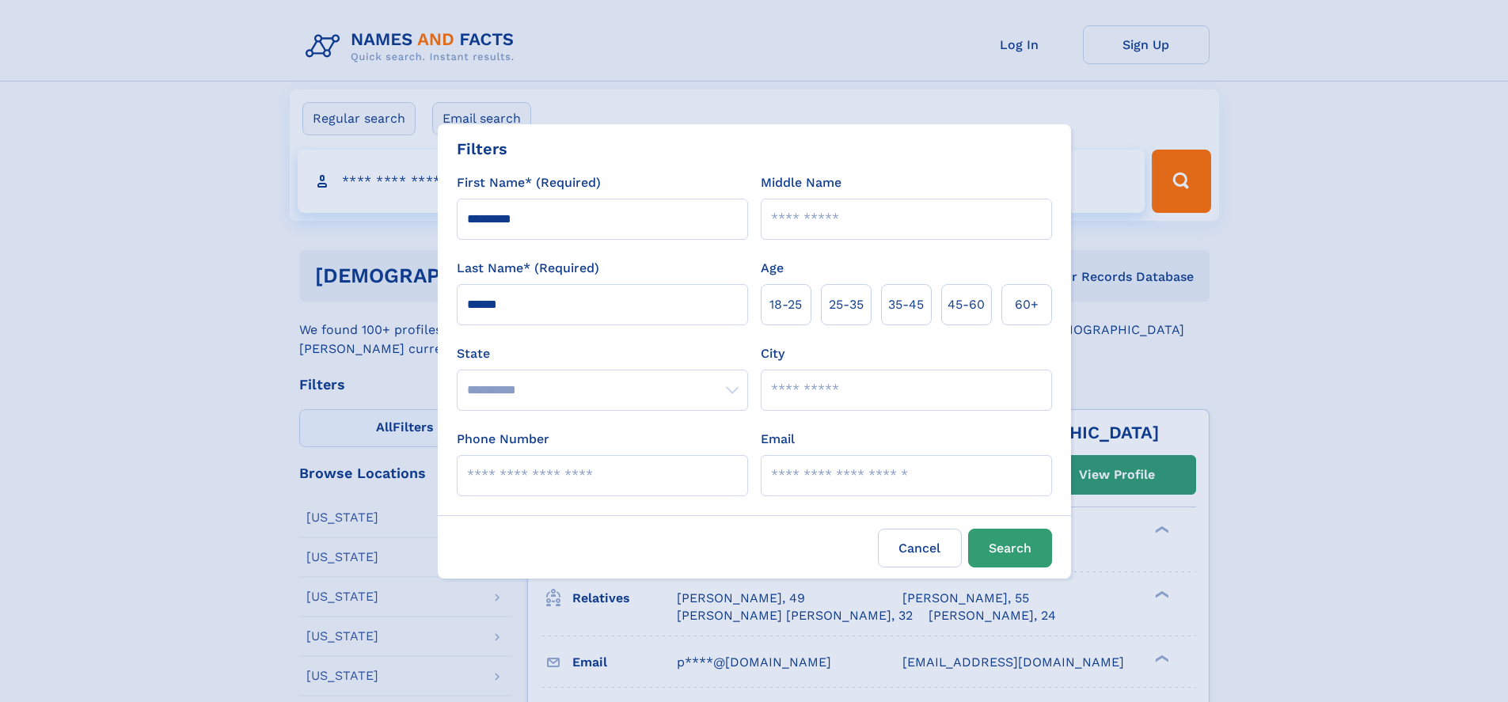 This screenshot has width=1508, height=702. I want to click on label: Last Name* (Required), so click(528, 268).